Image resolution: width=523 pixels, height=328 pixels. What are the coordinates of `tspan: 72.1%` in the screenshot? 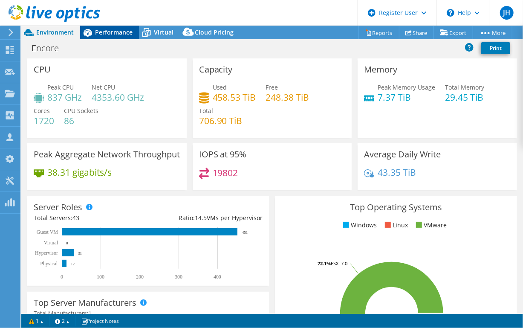 It's located at (324, 263).